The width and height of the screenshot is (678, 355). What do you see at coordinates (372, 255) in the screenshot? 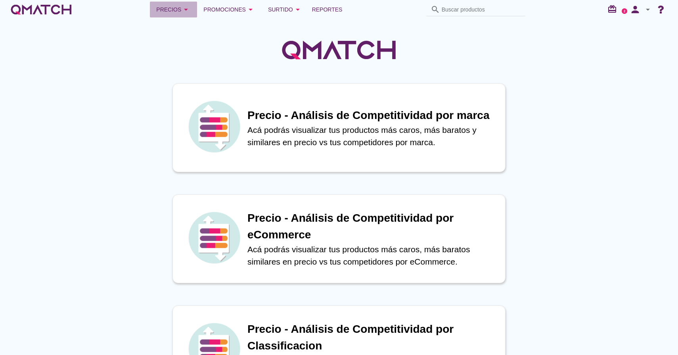
I see `p: Acá podrás visualizar tus productos más caros, más baratos similares en precio vs tus competidore...` at bounding box center [372, 255].